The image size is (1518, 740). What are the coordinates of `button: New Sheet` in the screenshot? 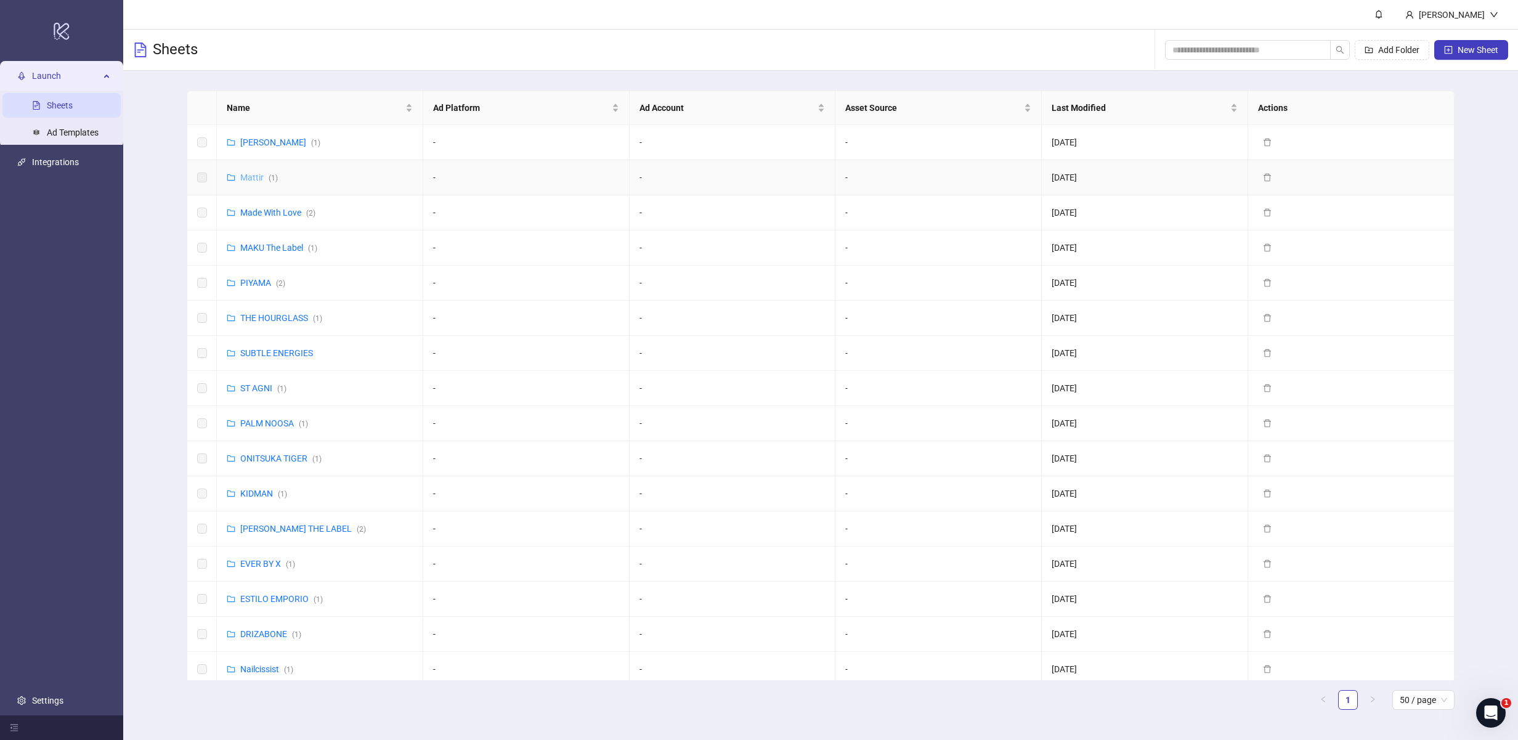 It's located at (1472, 50).